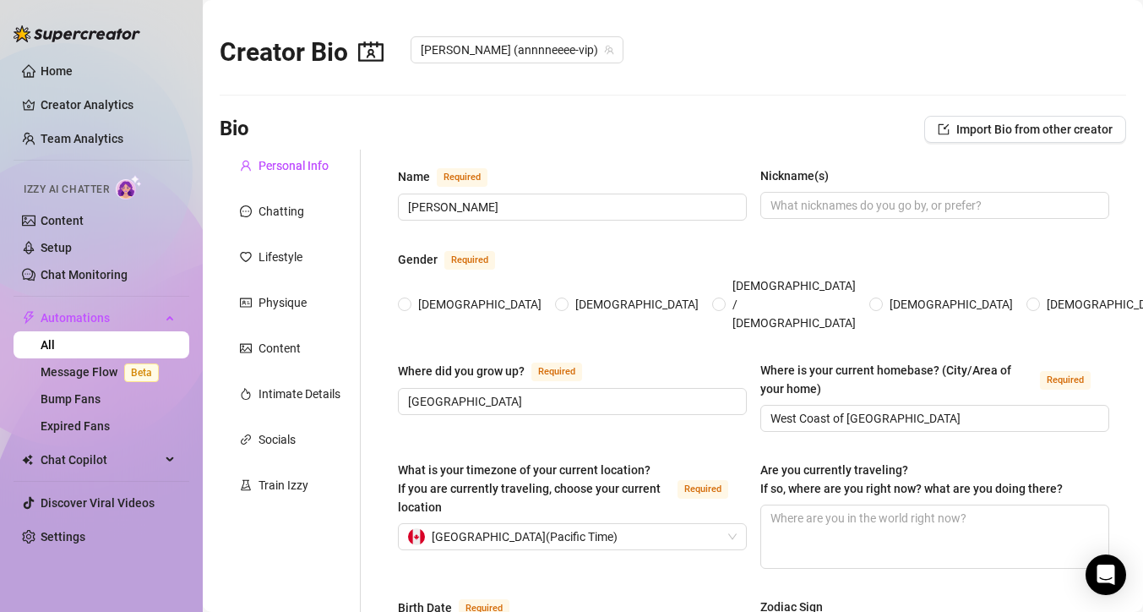 The width and height of the screenshot is (1143, 612). I want to click on div: Physique, so click(282, 302).